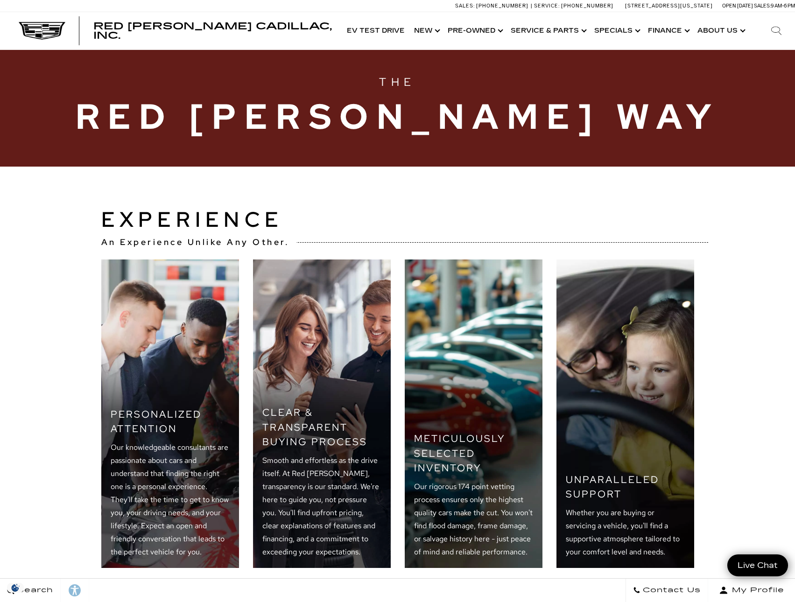 This screenshot has height=602, width=795. Describe the element at coordinates (625, 532) in the screenshot. I see `p: Whether you are buying or servicing a vehicle, you'll find a supportive atmosphere tailored to yo...` at that location.